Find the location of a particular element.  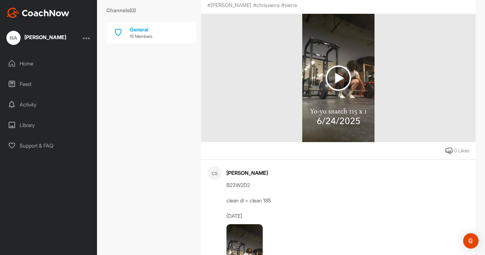

p: #chrissierra is located at coordinates (266, 5).